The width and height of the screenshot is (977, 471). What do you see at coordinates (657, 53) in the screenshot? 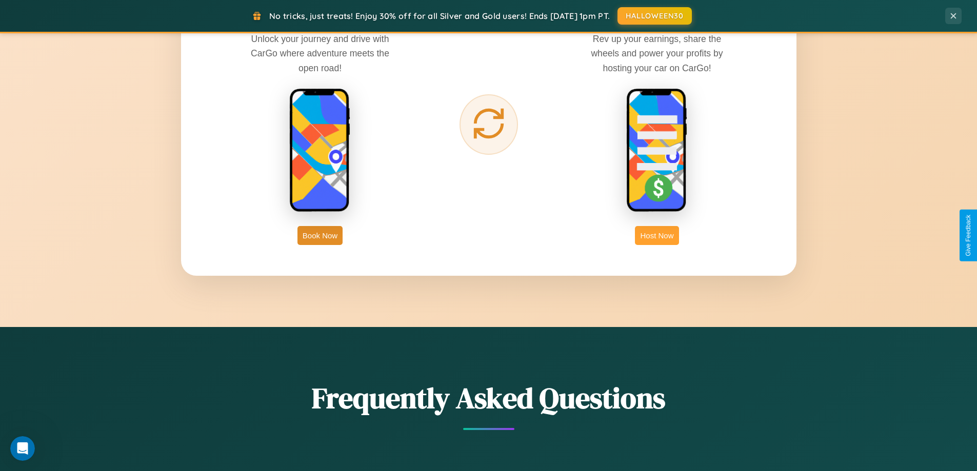
I see `p: Rev up your earnings, share the wheels and power your profits by hosting your car on CarGo!` at bounding box center [657, 53].